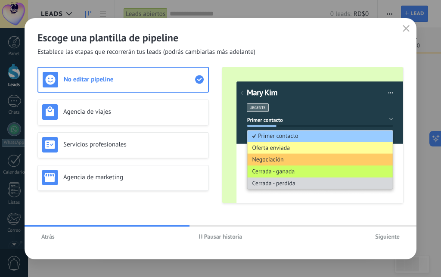 The height and width of the screenshot is (277, 441). What do you see at coordinates (134, 144) in the screenshot?
I see `h3: Servicios profesionales` at bounding box center [134, 144].